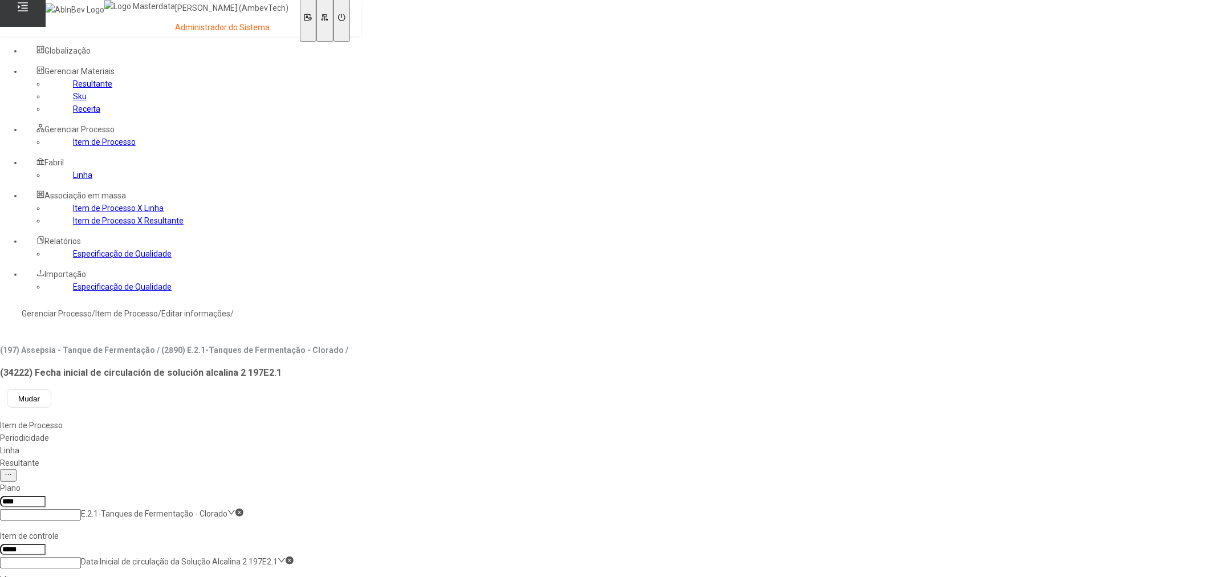  I want to click on p: Administrador do Sistema, so click(232, 28).